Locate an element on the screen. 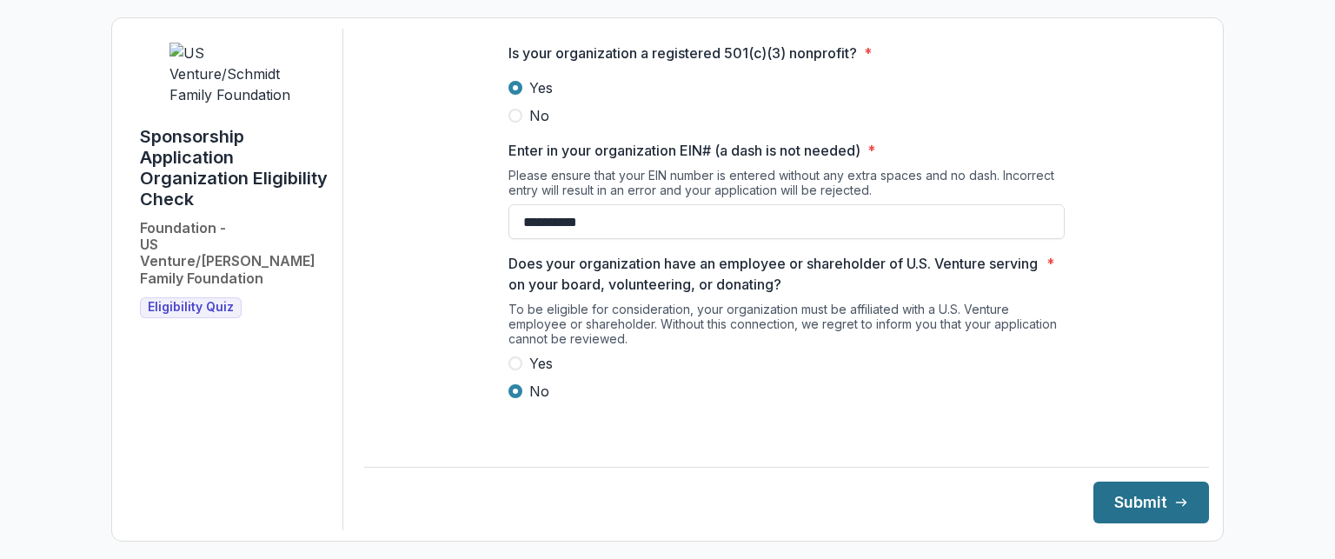  p: Does your organization have an employee or shareholder of U.S. Venture serving on your board, vol... is located at coordinates (773, 274).